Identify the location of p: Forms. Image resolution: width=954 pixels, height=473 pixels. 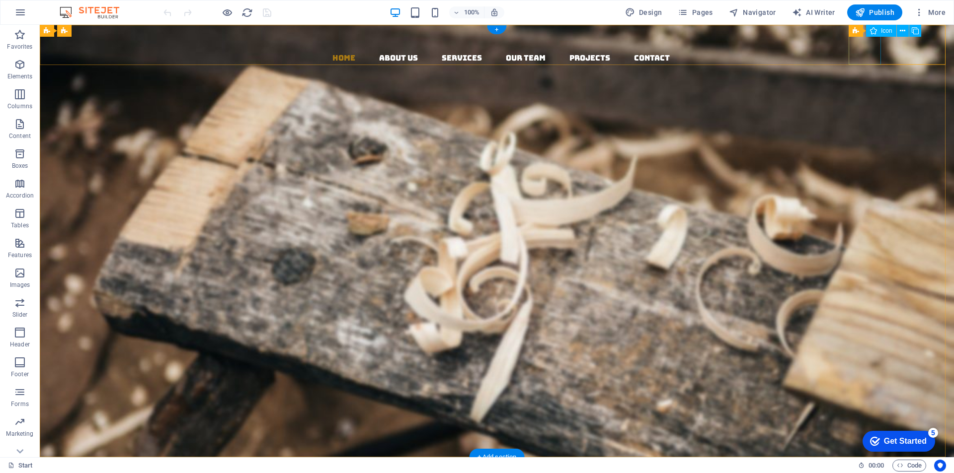
(20, 404).